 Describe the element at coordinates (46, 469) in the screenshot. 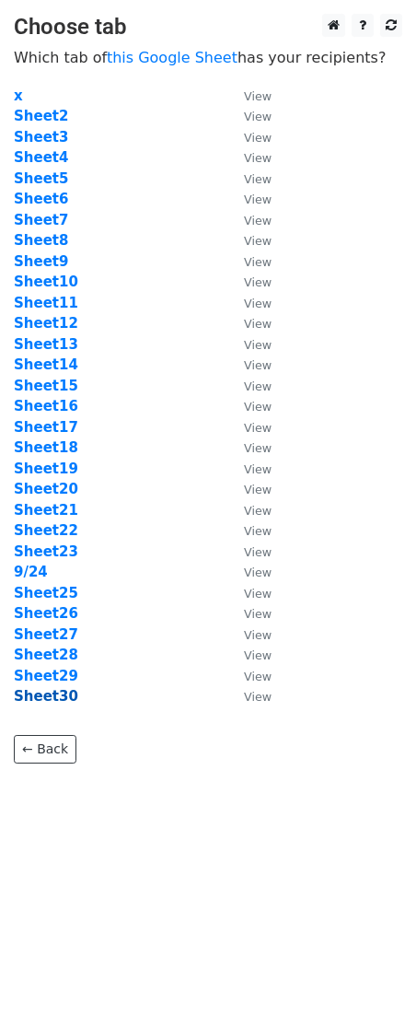

I see `a: Sheet19` at that location.